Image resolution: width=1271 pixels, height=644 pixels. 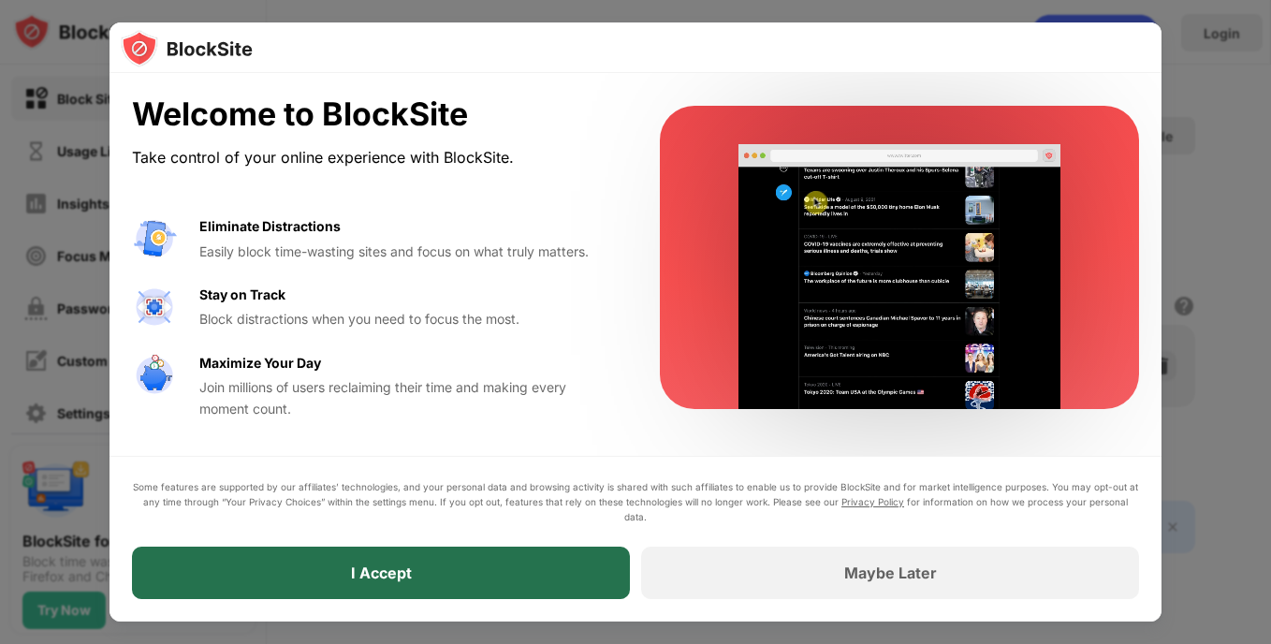 What do you see at coordinates (381, 573) in the screenshot?
I see `div: I Accept` at bounding box center [381, 573].